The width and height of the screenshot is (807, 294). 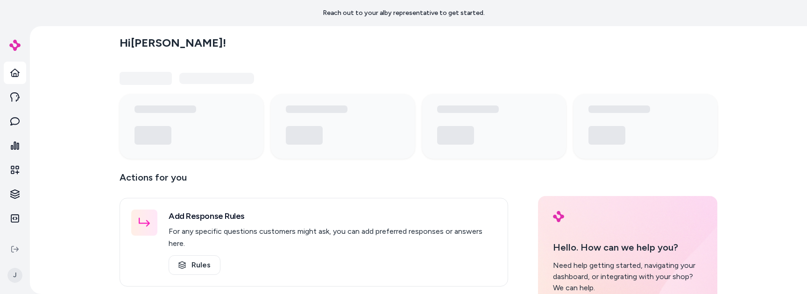 I want to click on p: Actions for you, so click(x=314, y=181).